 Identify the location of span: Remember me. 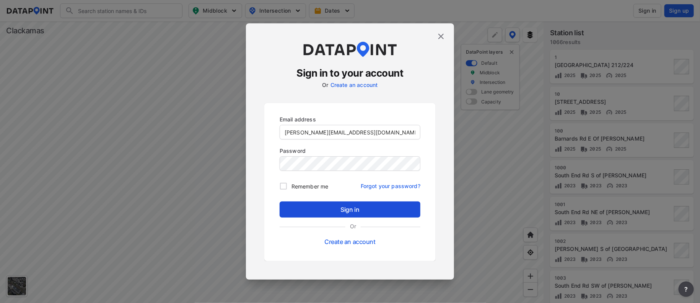
(310, 186).